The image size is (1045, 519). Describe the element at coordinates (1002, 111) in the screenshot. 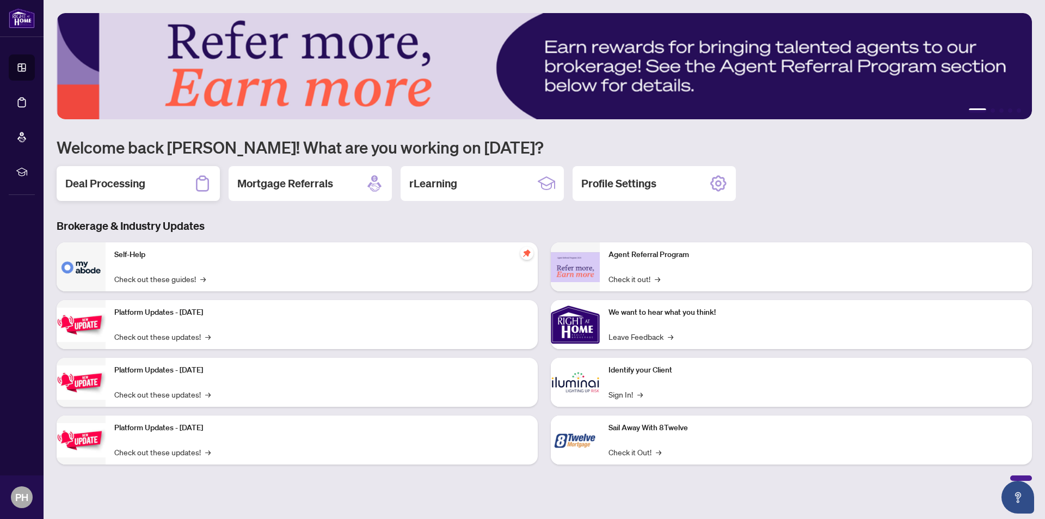

I see `button: 3` at that location.